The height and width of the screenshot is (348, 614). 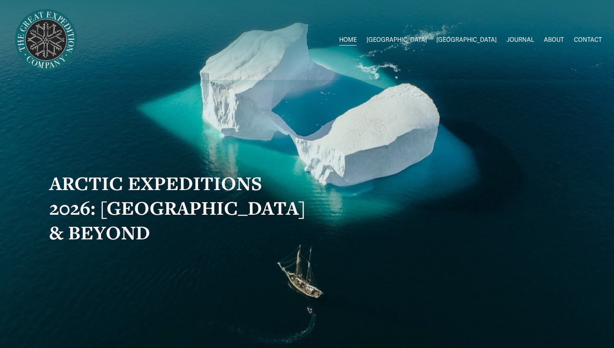 I want to click on a: Arctic Expeditions, so click(x=46, y=40).